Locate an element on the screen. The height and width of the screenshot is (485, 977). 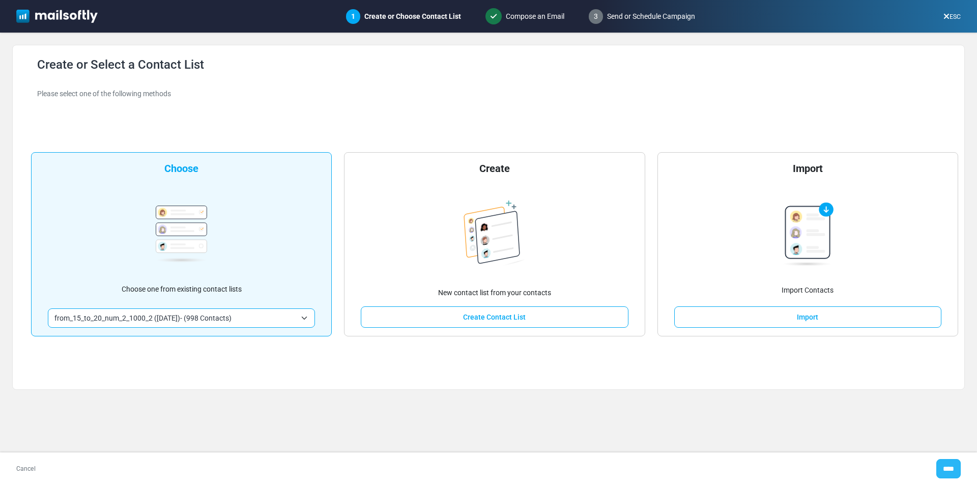
p: Import Contacts is located at coordinates (808, 290).